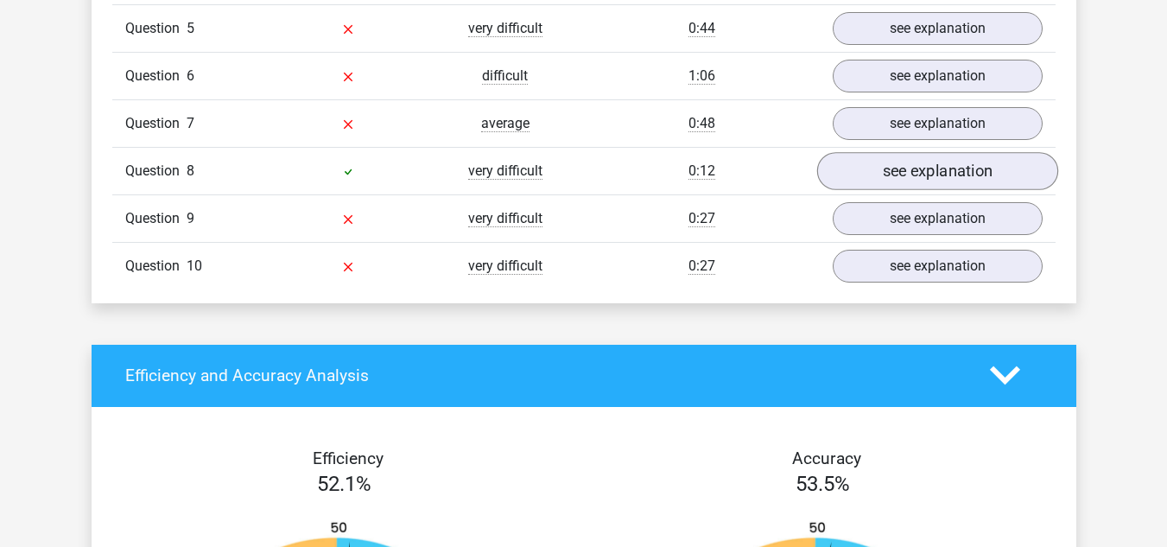 This screenshot has height=547, width=1167. What do you see at coordinates (190, 218) in the screenshot?
I see `span: 9` at bounding box center [190, 218].